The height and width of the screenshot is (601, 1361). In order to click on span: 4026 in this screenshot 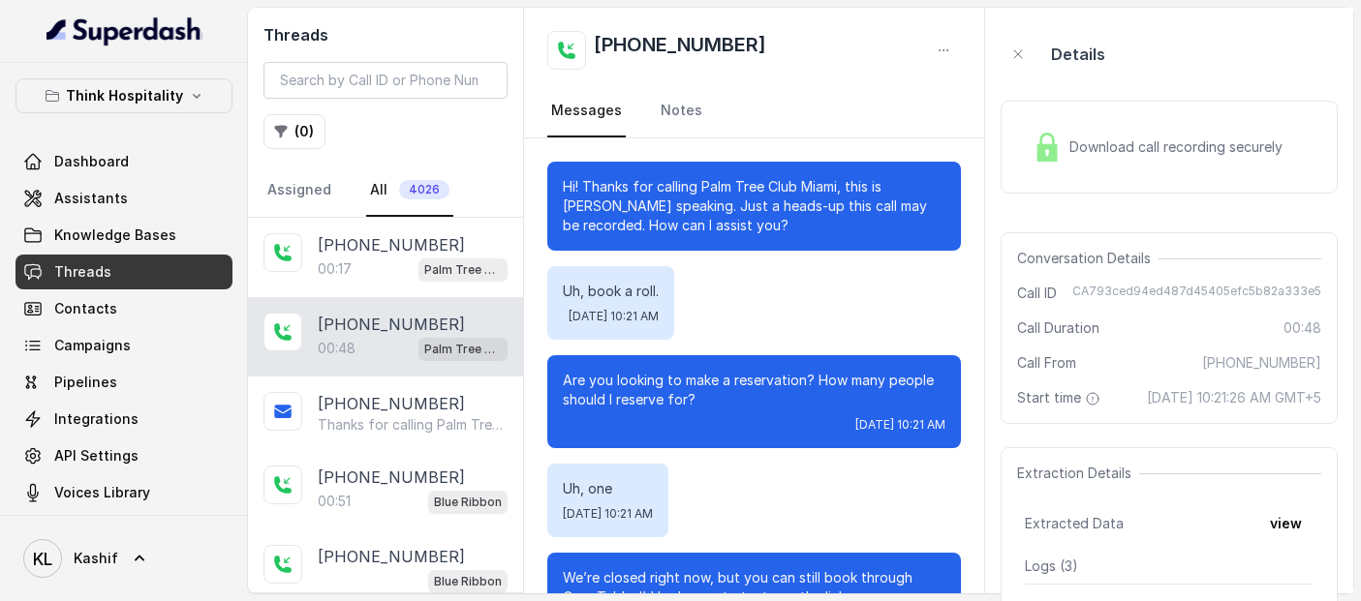, I will do `click(424, 190)`.